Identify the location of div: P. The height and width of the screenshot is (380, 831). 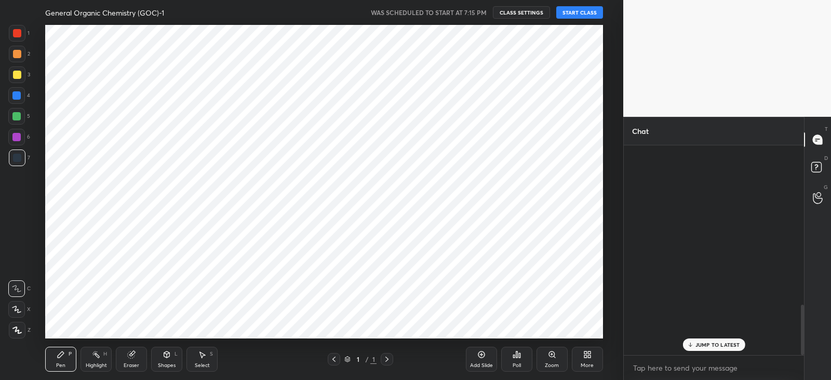
(70, 354).